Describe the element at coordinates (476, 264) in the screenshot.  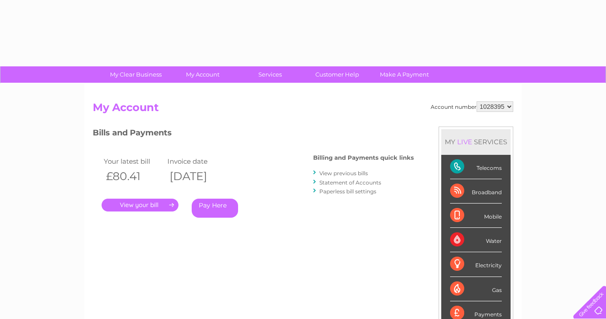
I see `div: Electricity` at that location.